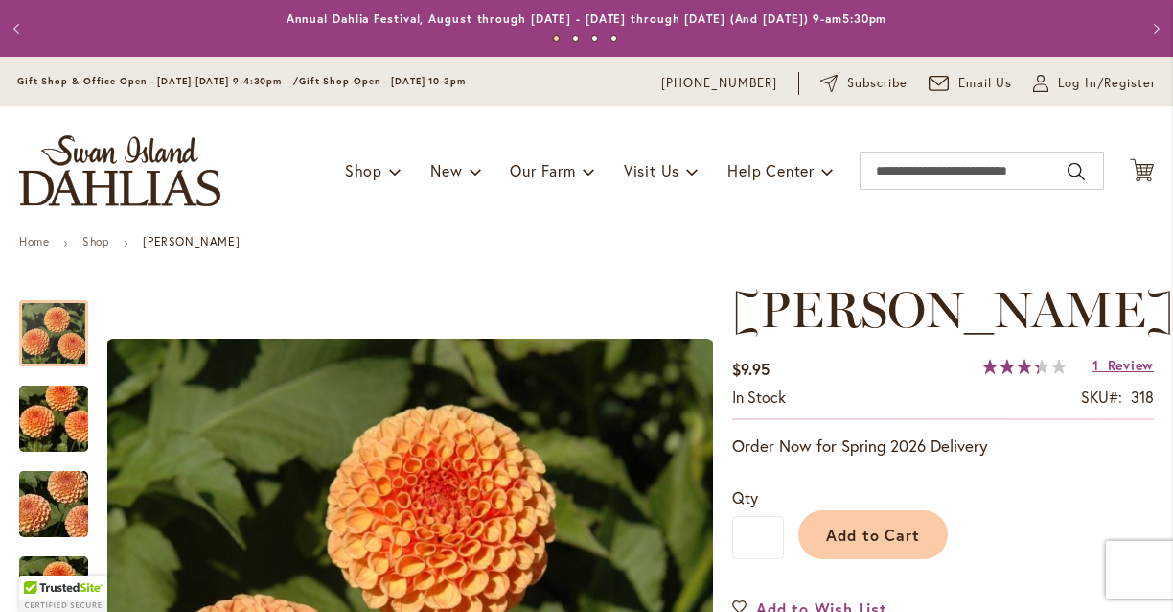  Describe the element at coordinates (873, 534) in the screenshot. I see `span: Add to Cart` at that location.